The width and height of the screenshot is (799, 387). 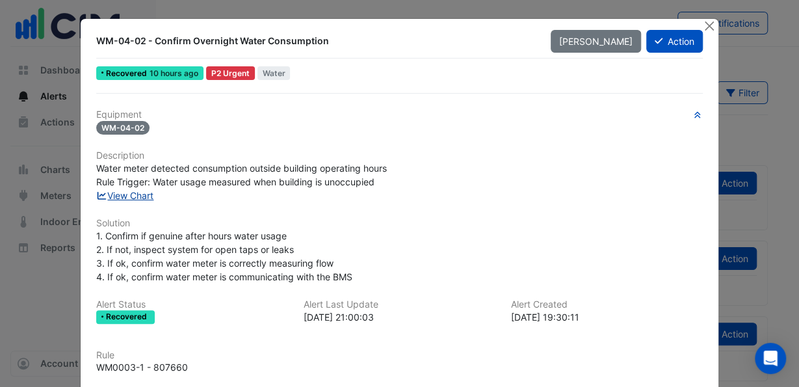 What do you see at coordinates (192, 304) in the screenshot?
I see `h6: Alert Status` at bounding box center [192, 304].